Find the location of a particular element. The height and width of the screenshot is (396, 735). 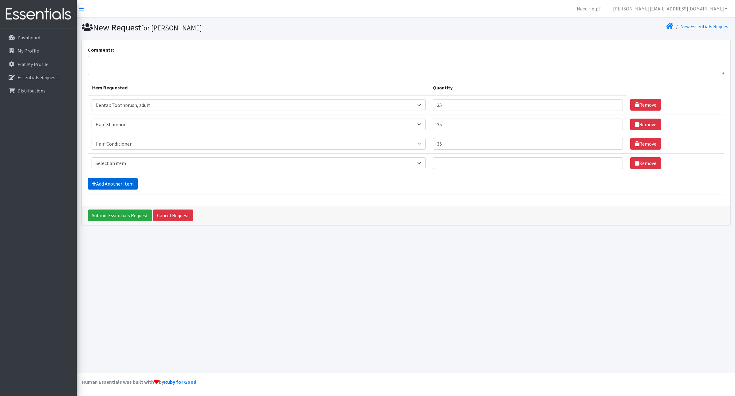

p: Essentials Requests is located at coordinates (38, 77).